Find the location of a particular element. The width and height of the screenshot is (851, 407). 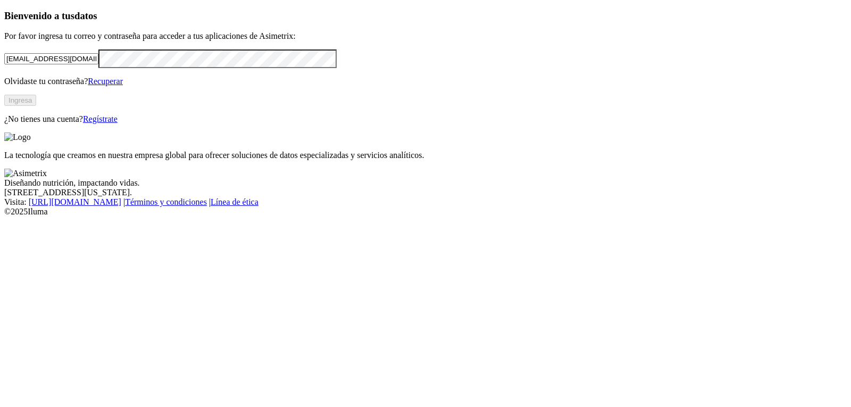

a: Términos y condiciones is located at coordinates (166, 202).